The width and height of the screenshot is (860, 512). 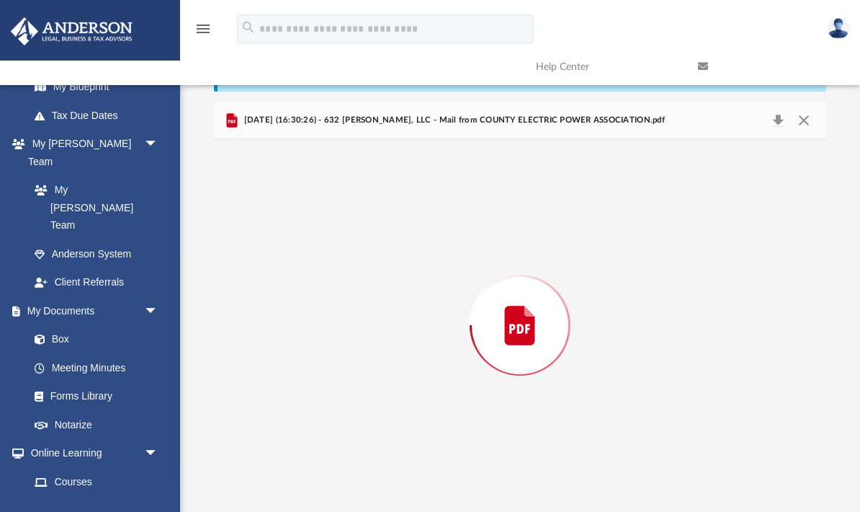 I want to click on img: Anderson Advisors Platinum Portal, so click(x=71, y=31).